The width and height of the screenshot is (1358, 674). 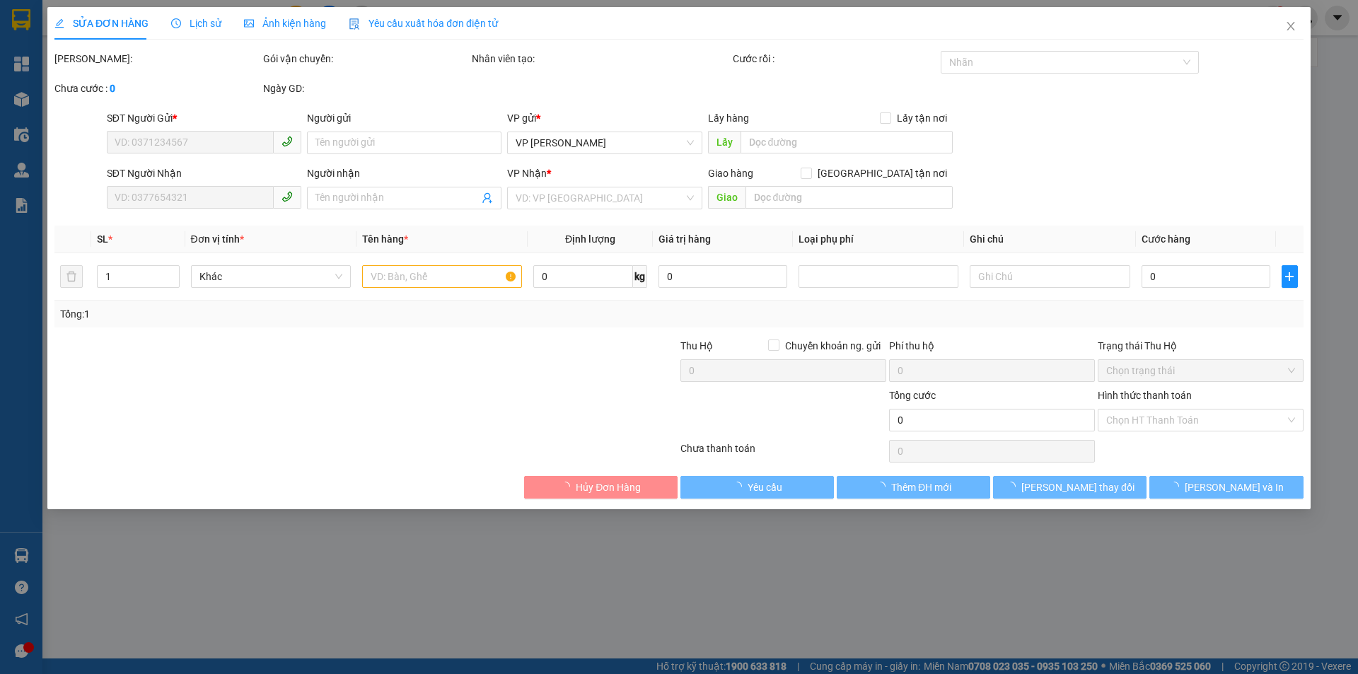 What do you see at coordinates (366, 88) in the screenshot?
I see `div: Ngày GD:` at bounding box center [366, 88].